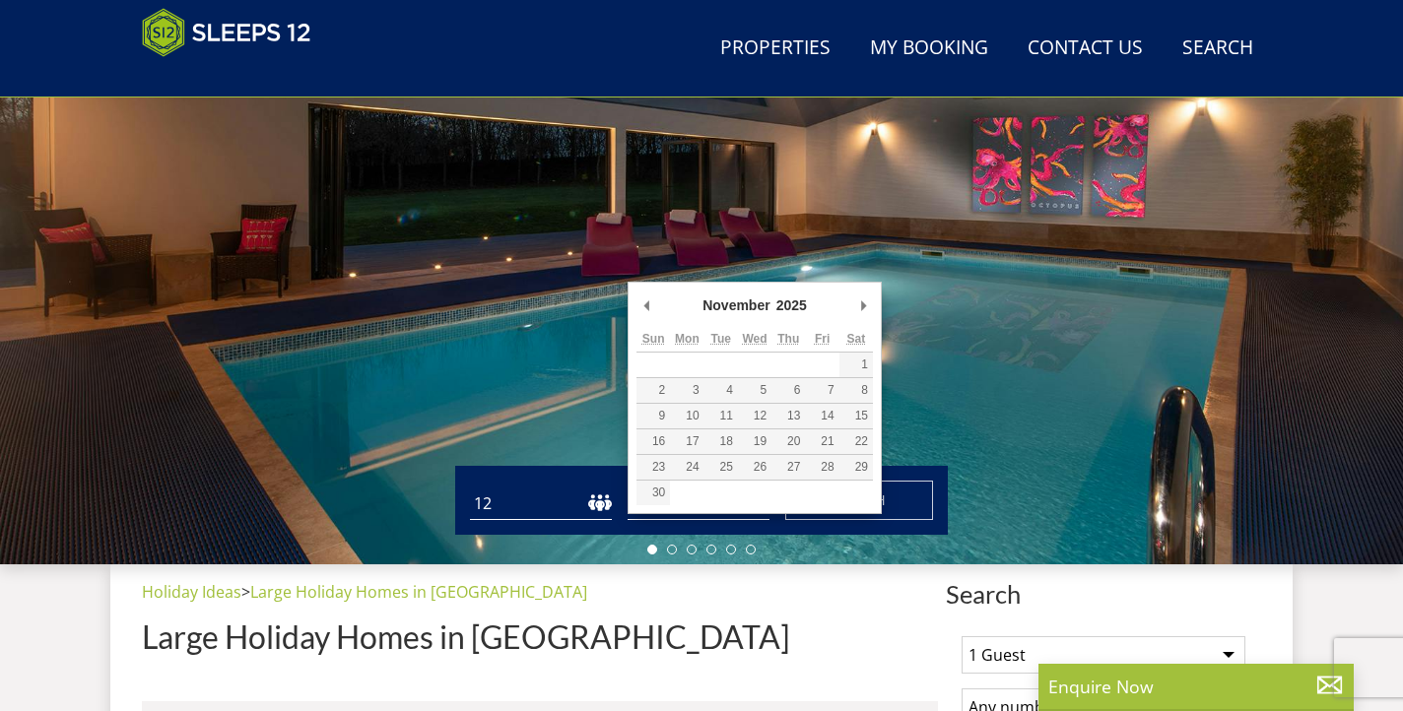 This screenshot has width=1403, height=711. What do you see at coordinates (788, 339) in the screenshot?
I see `abbr: Thursday` at bounding box center [788, 339].